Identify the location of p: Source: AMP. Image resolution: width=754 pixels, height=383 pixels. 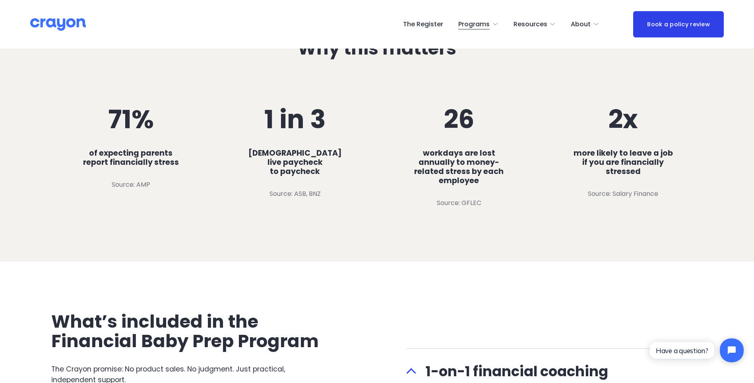
(131, 184).